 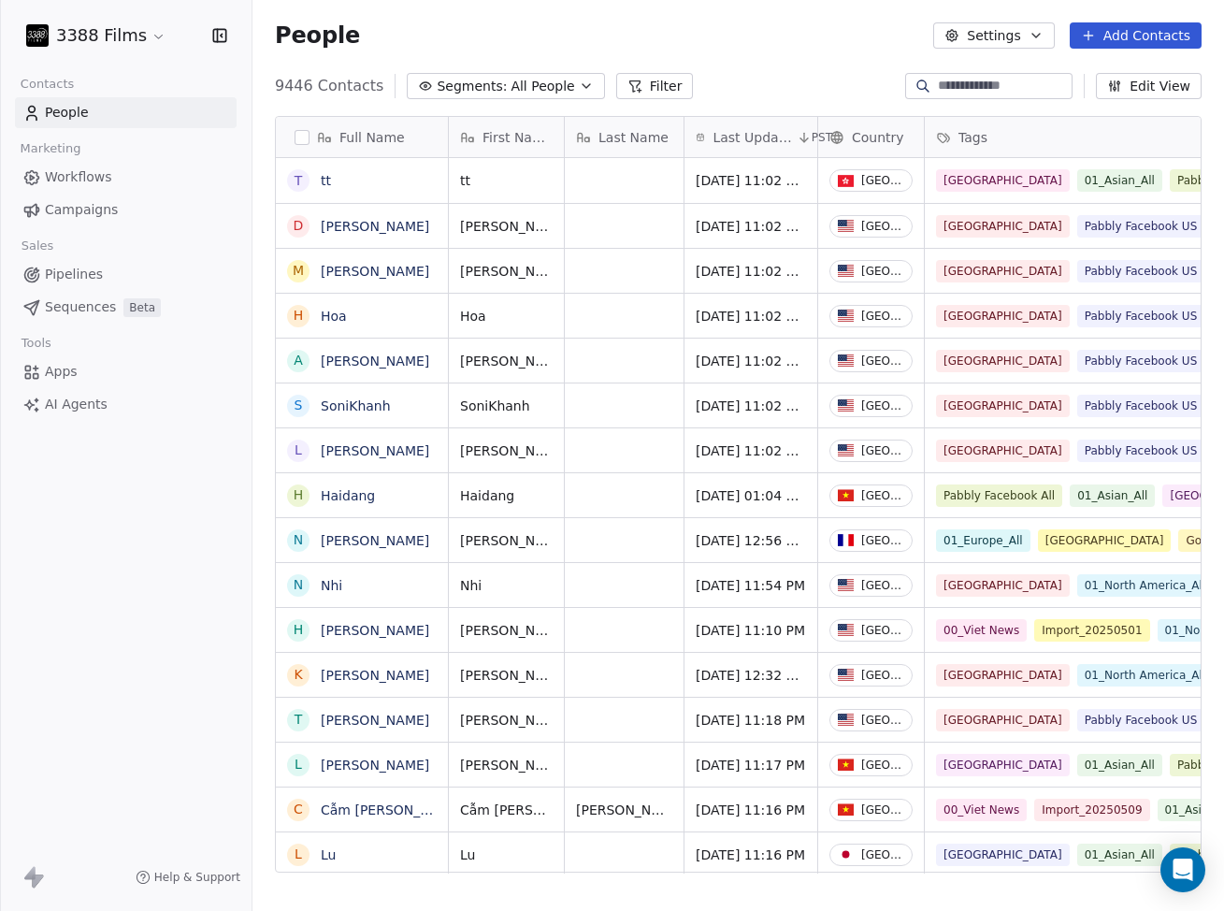 What do you see at coordinates (197, 877) in the screenshot?
I see `span: Help & Support` at bounding box center [197, 877].